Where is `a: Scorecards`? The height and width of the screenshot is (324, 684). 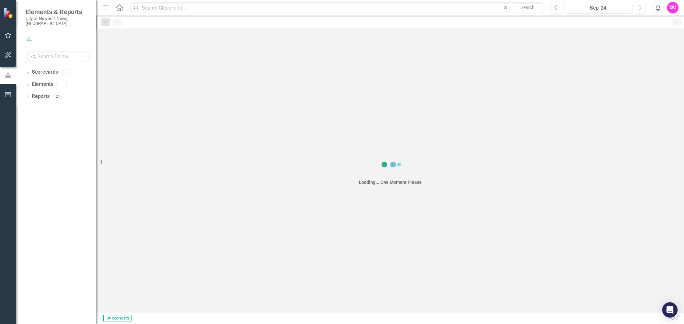 a: Scorecards is located at coordinates (45, 72).